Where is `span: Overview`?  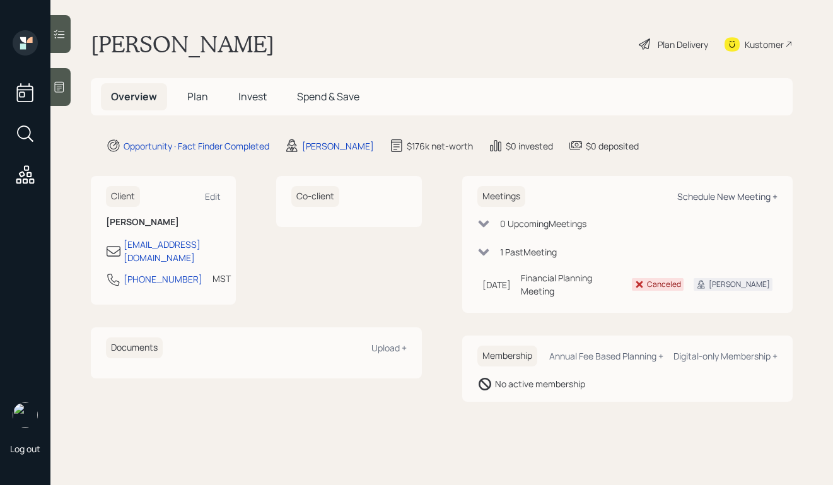
span: Overview is located at coordinates (134, 96).